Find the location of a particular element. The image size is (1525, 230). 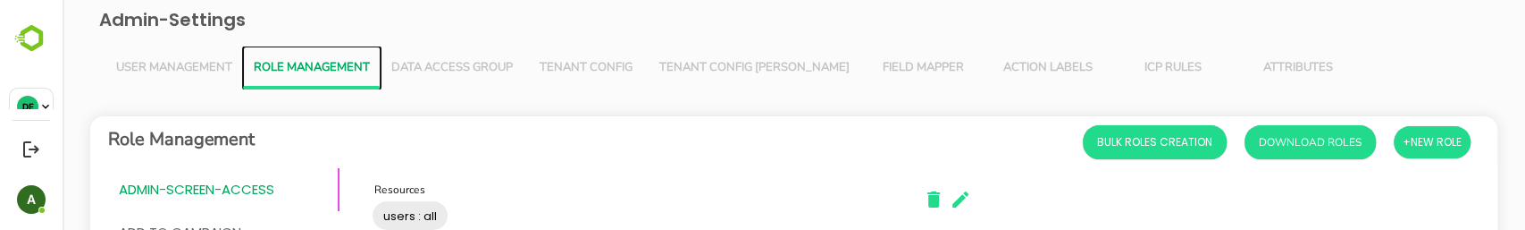

div: A is located at coordinates (31, 199).